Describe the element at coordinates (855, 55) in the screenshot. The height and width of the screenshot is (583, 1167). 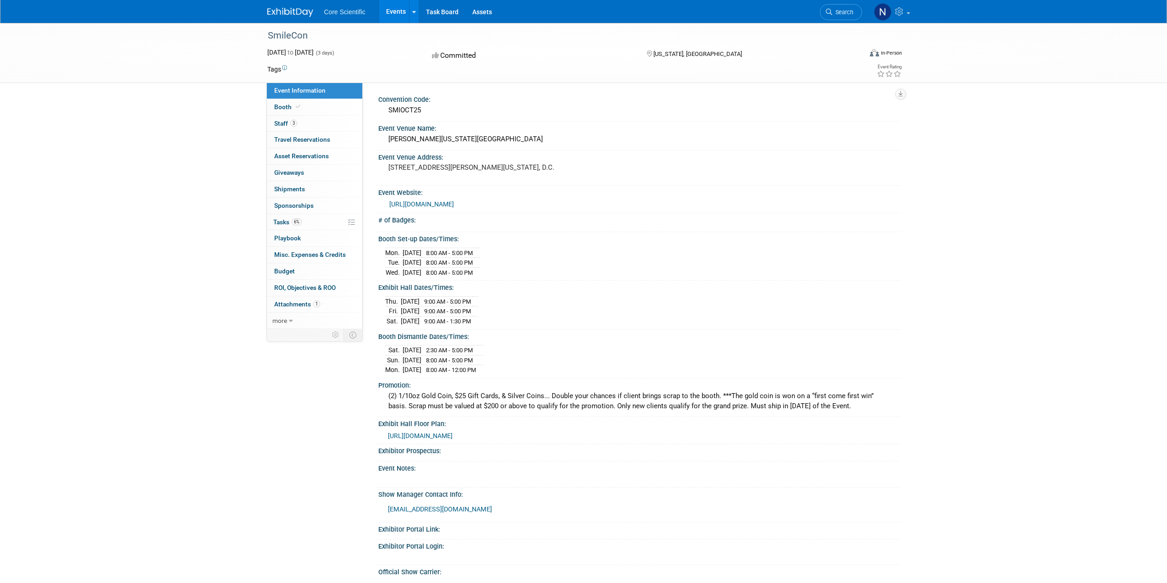
I see `div: Event Format` at that location.